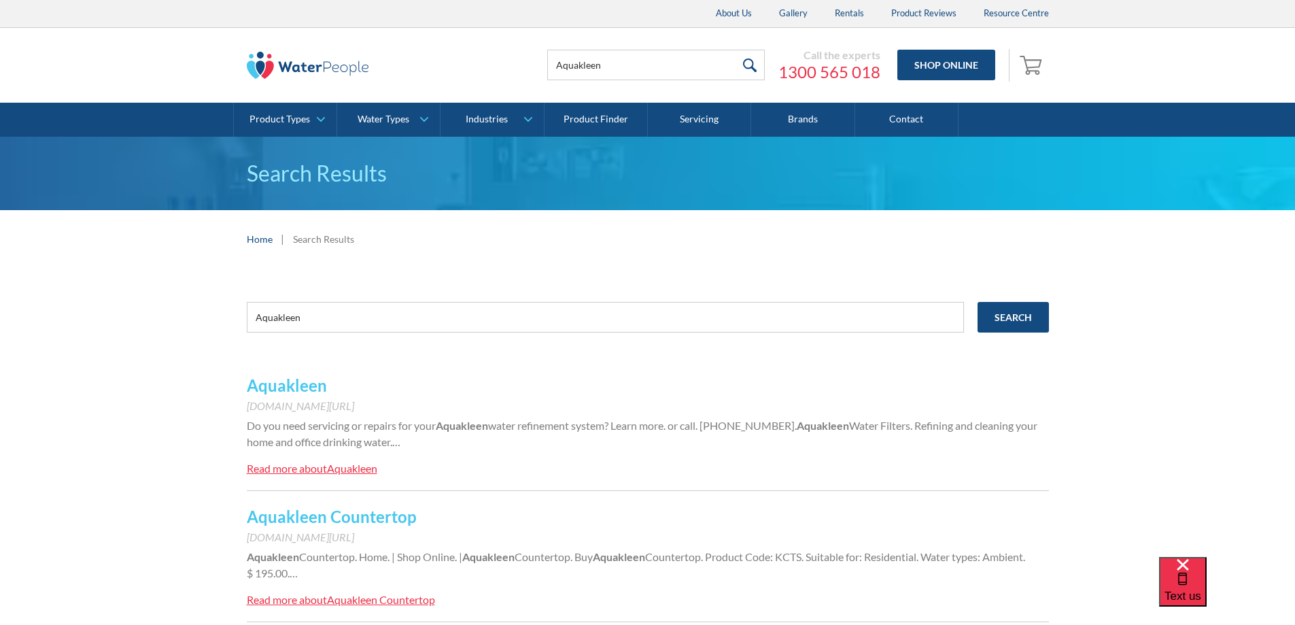 The height and width of the screenshot is (625, 1295). What do you see at coordinates (332, 516) in the screenshot?
I see `a: Aquakleen Countertop` at bounding box center [332, 516].